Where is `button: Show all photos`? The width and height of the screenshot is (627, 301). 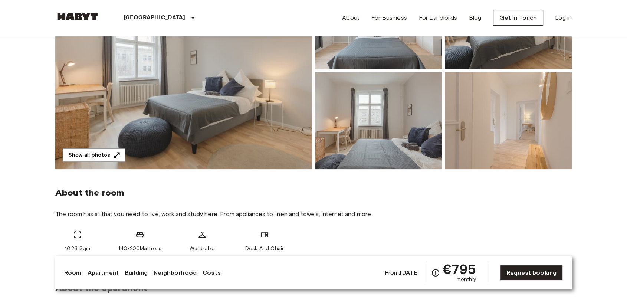 button: Show all photos is located at coordinates (94, 155).